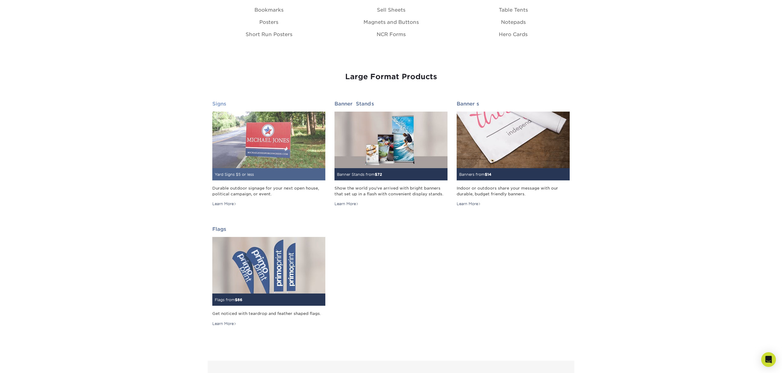 This screenshot has width=782, height=373. I want to click on a: Banners Banners from$14 Indoor or outdoors share your message with our durable, budget friendly b..., so click(513, 154).